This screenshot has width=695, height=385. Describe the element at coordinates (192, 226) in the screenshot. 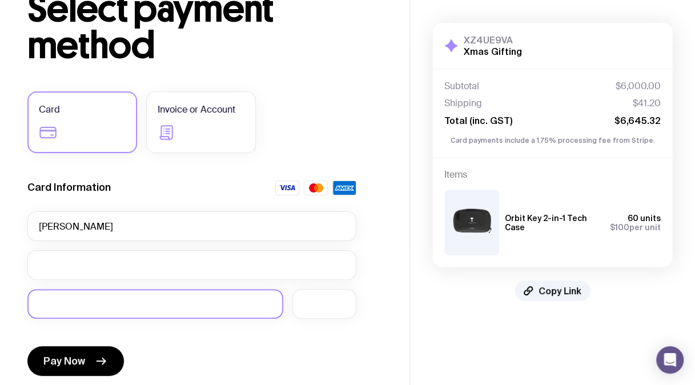

I see `input: Full name` at that location.